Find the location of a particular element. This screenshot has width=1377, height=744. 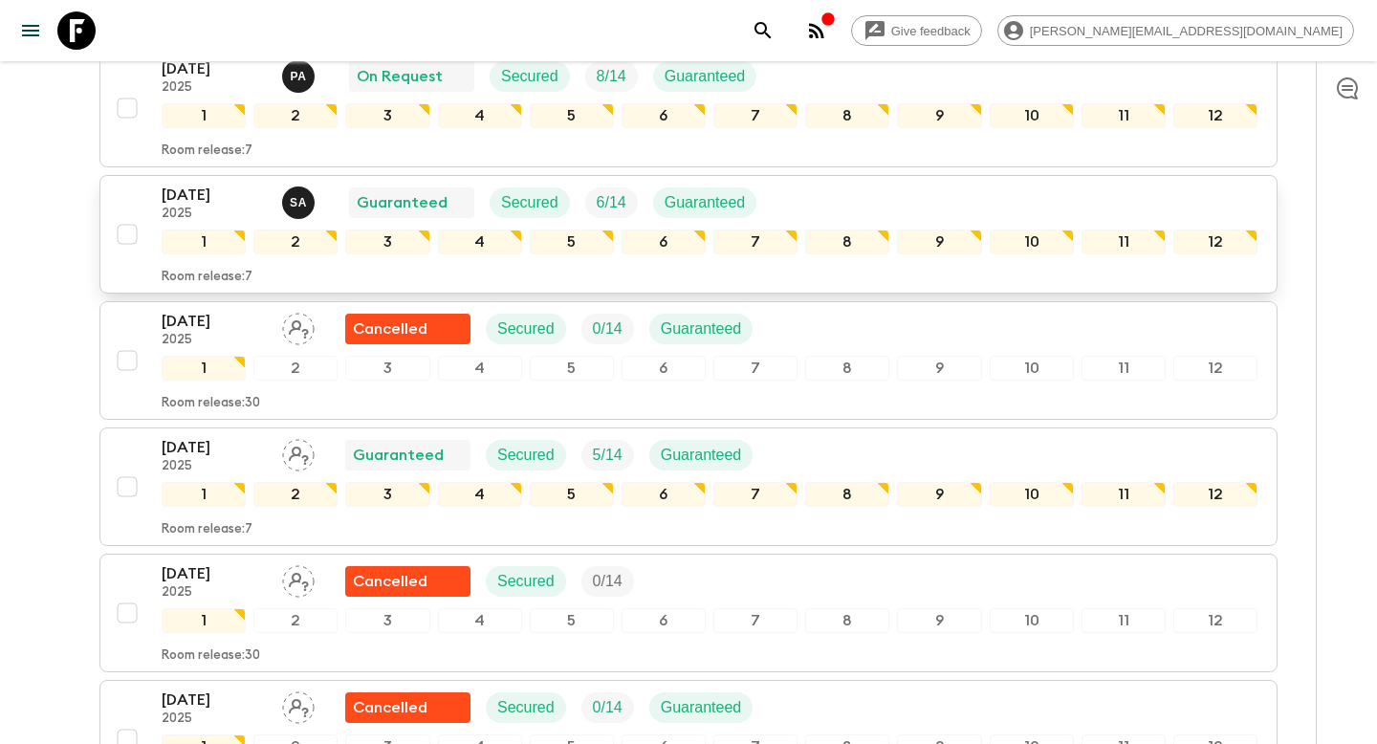

button: PA is located at coordinates (300, 77).